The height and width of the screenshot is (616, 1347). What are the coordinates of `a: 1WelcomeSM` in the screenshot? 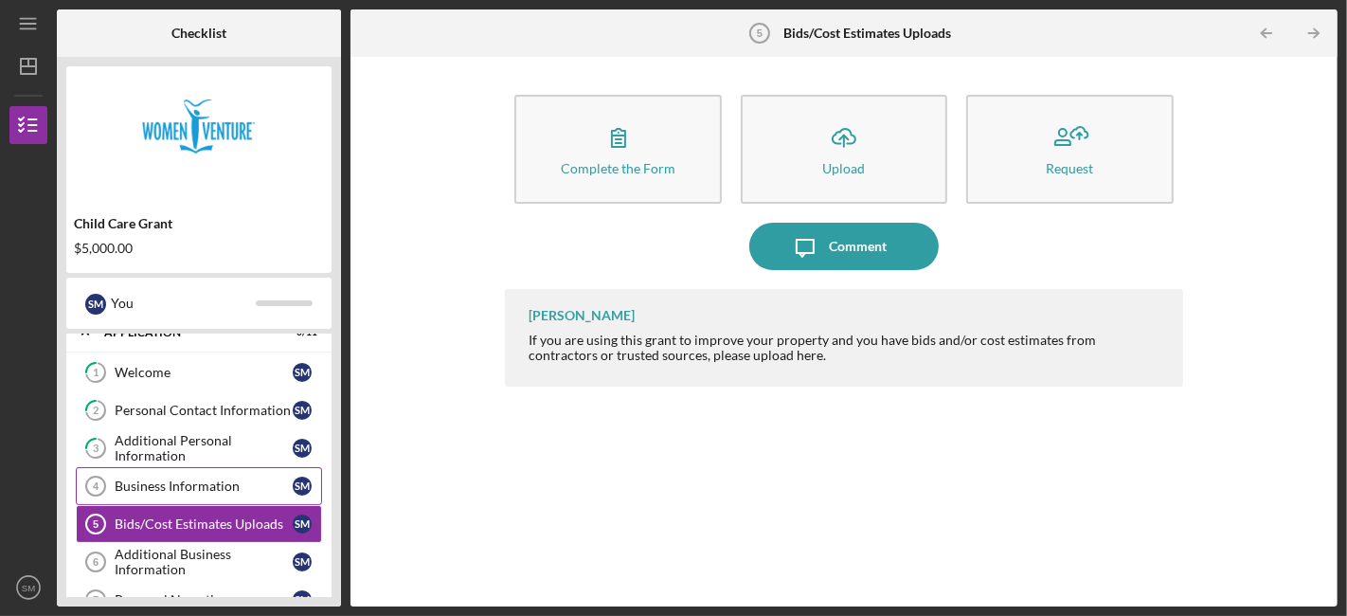 It's located at (199, 372).